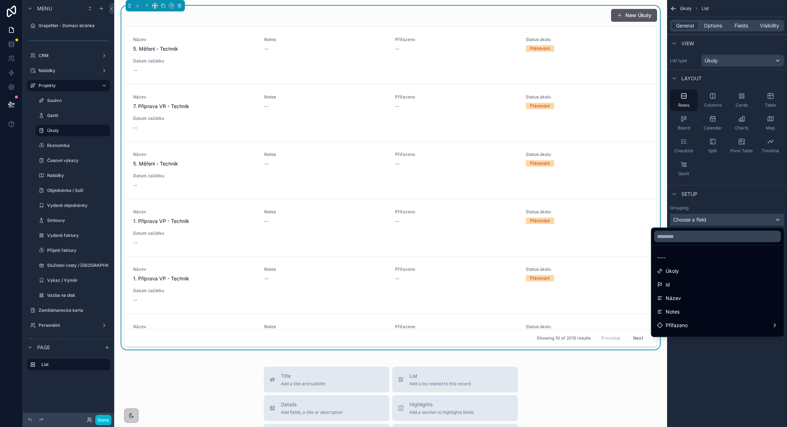  I want to click on button: Next, so click(638, 338).